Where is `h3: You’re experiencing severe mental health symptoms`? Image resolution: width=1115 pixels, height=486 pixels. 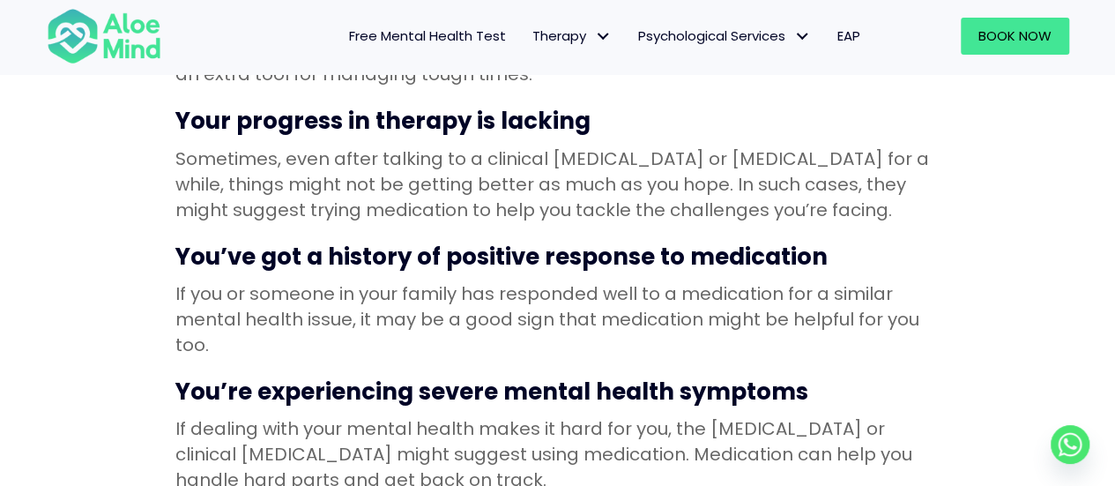 h3: You’re experiencing severe mental health symptoms is located at coordinates (558, 391).